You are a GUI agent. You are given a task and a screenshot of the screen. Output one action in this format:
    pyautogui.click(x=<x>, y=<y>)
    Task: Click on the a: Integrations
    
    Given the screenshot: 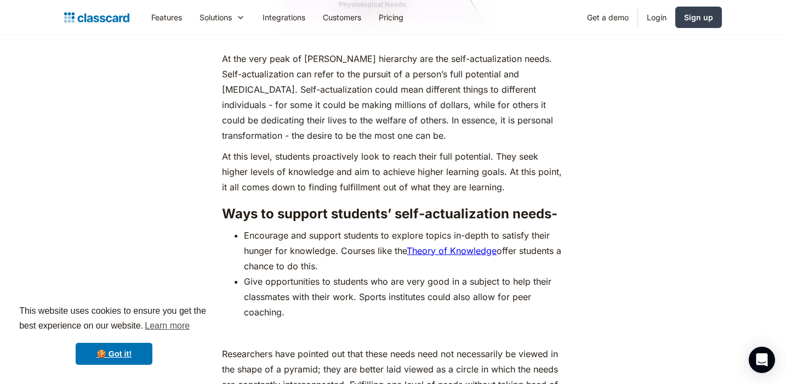 What is the action you would take?
    pyautogui.click(x=284, y=17)
    